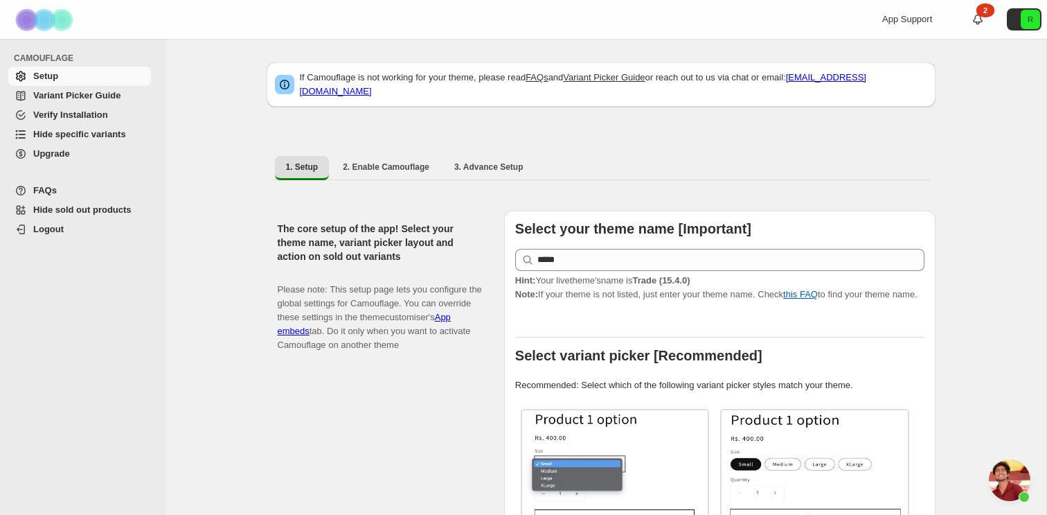 The image size is (1047, 515). Describe the element at coordinates (801, 294) in the screenshot. I see `a: this FAQ` at that location.